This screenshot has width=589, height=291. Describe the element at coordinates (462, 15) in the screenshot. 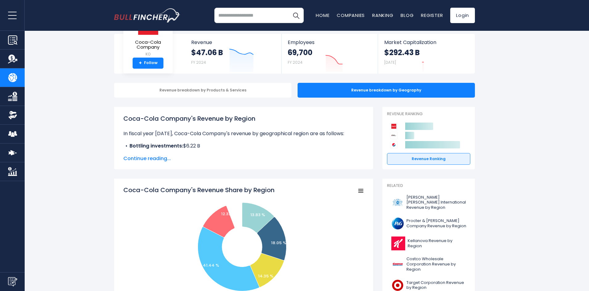

I see `a: Login` at that location.